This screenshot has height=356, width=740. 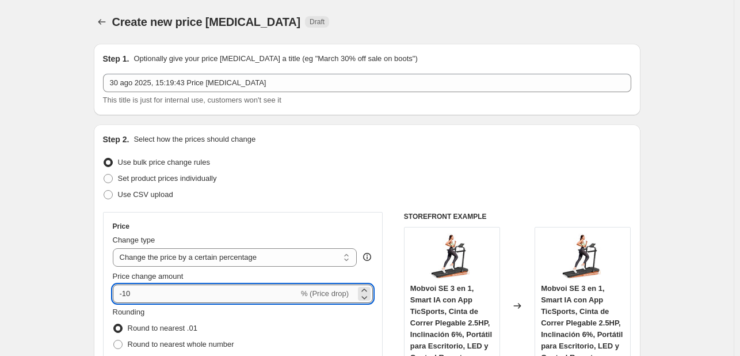 What do you see at coordinates (148, 276) in the screenshot?
I see `span: Price change amount` at bounding box center [148, 276].